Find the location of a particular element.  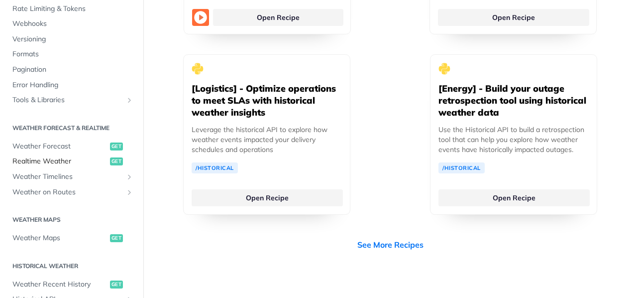

a: Webhooks is located at coordinates (72, 24).